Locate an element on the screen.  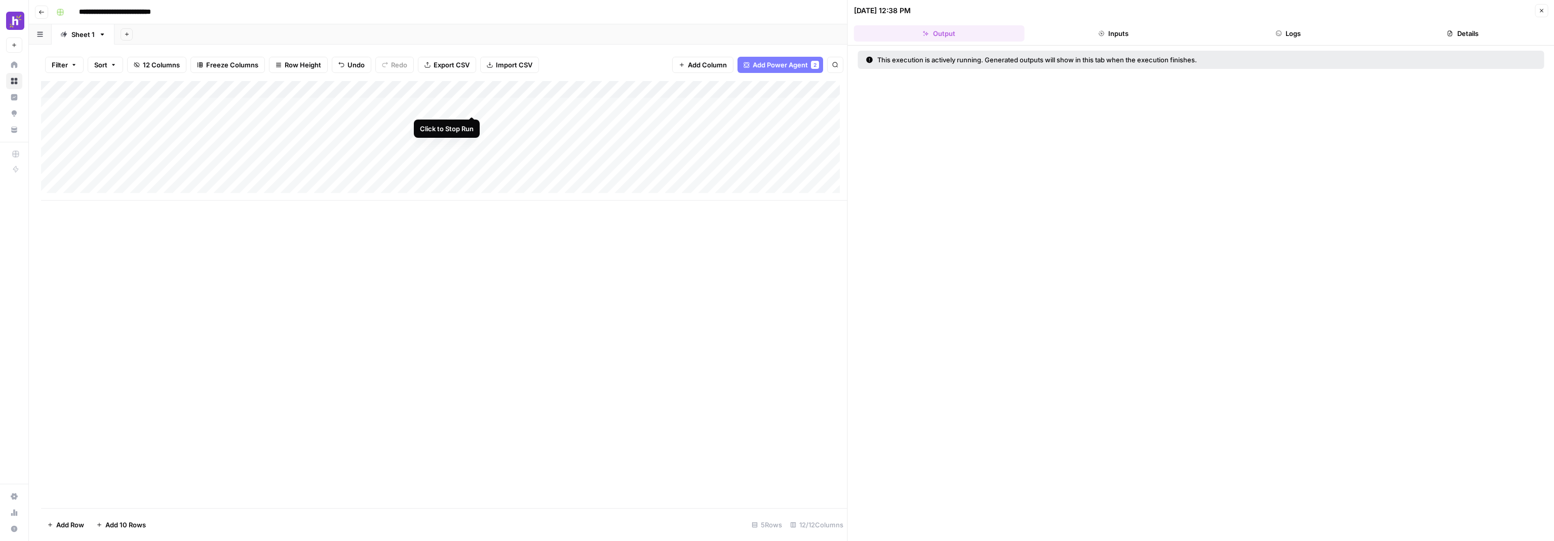
a: Usage is located at coordinates (14, 513).